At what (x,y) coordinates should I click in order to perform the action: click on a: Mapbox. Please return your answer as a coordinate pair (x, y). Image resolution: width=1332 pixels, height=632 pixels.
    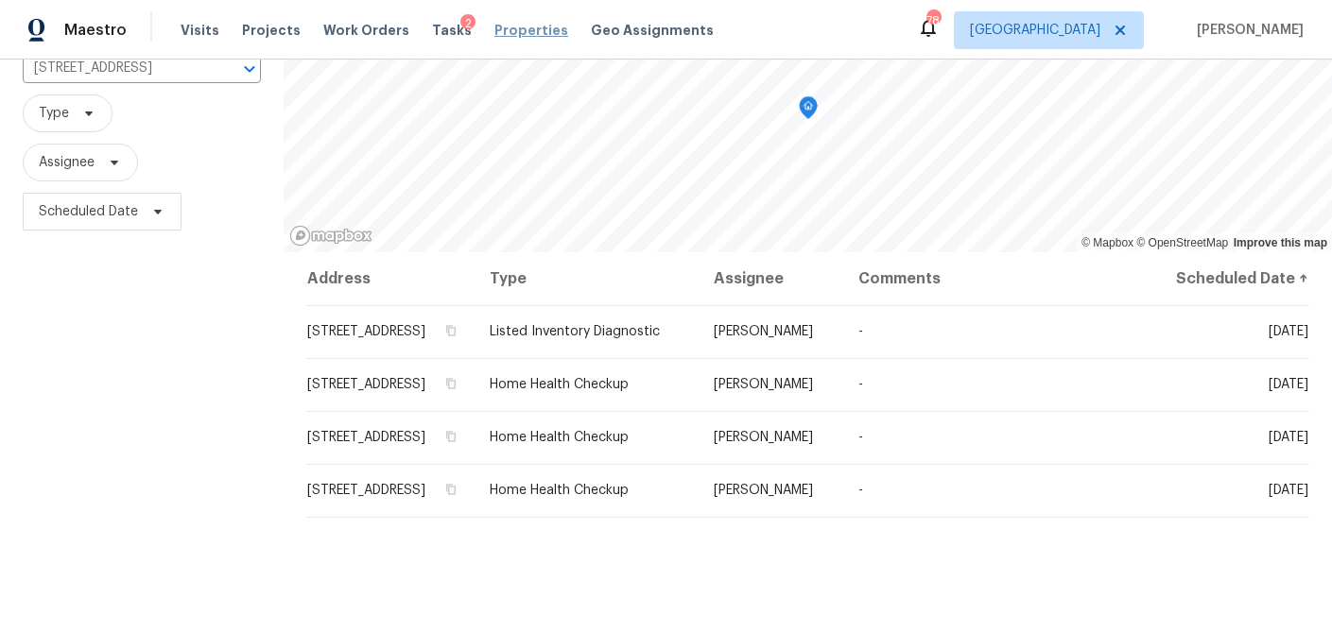
    Looking at the image, I should click on (1107, 243).